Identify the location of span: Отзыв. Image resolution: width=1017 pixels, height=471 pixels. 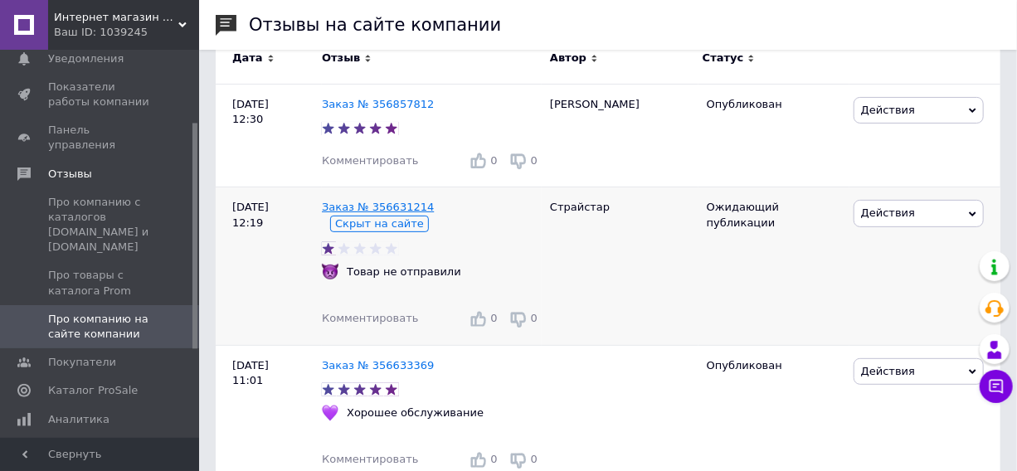
(341, 58).